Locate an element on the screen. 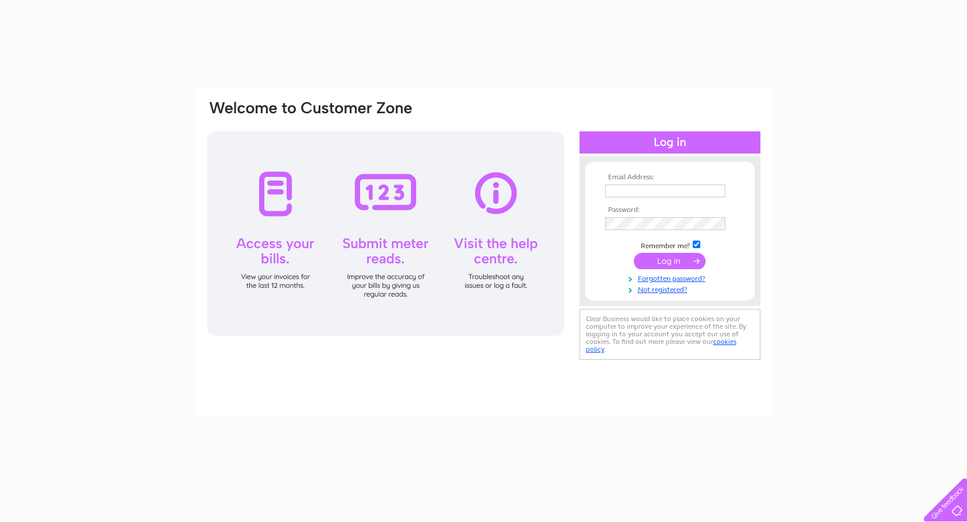  a: Not registered? is located at coordinates (671, 288).